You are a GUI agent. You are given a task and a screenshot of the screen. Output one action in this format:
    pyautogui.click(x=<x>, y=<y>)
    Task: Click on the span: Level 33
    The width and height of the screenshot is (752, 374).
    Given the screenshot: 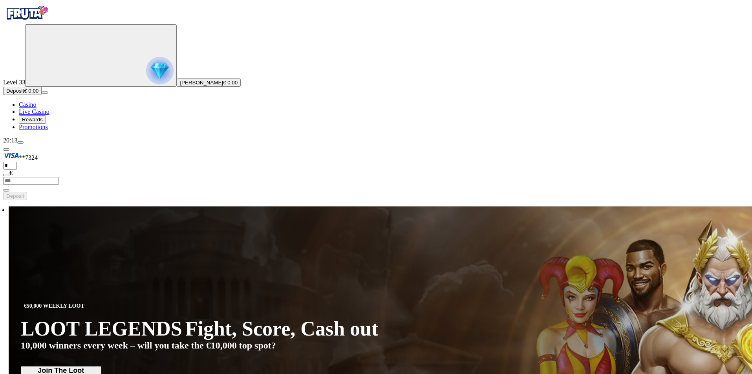 What is the action you would take?
    pyautogui.click(x=14, y=82)
    